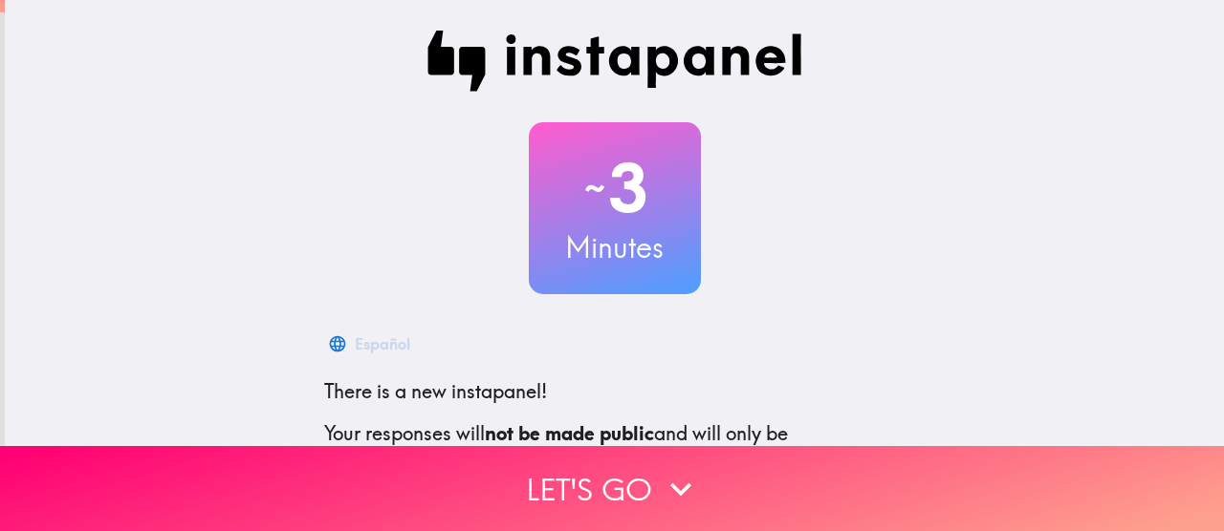  Describe the element at coordinates (615, 61) in the screenshot. I see `img: Instapanel` at that location.